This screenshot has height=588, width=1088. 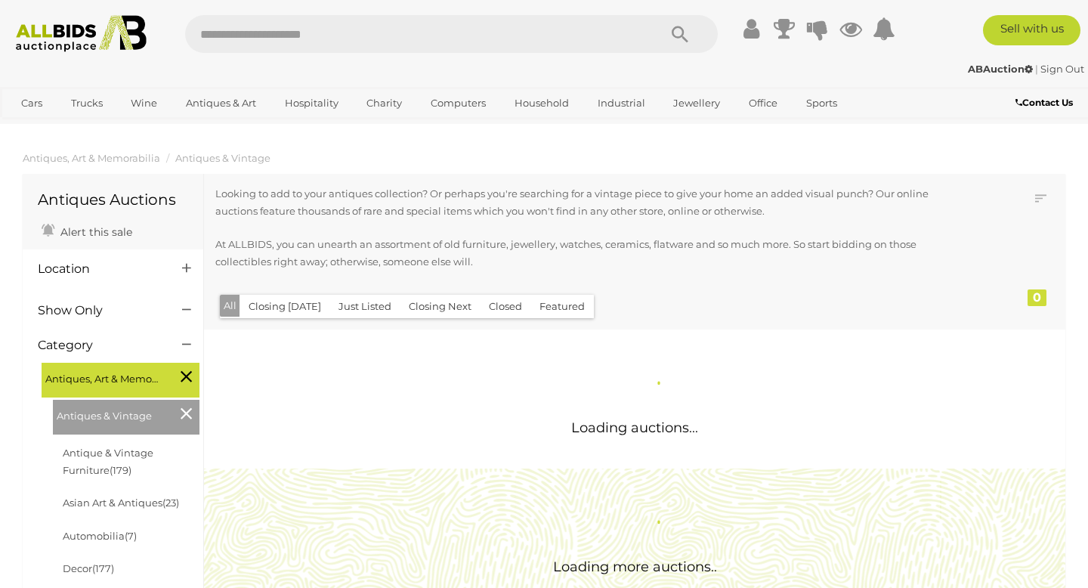 I want to click on a: Antiques, Art & Memorabilia, so click(x=91, y=158).